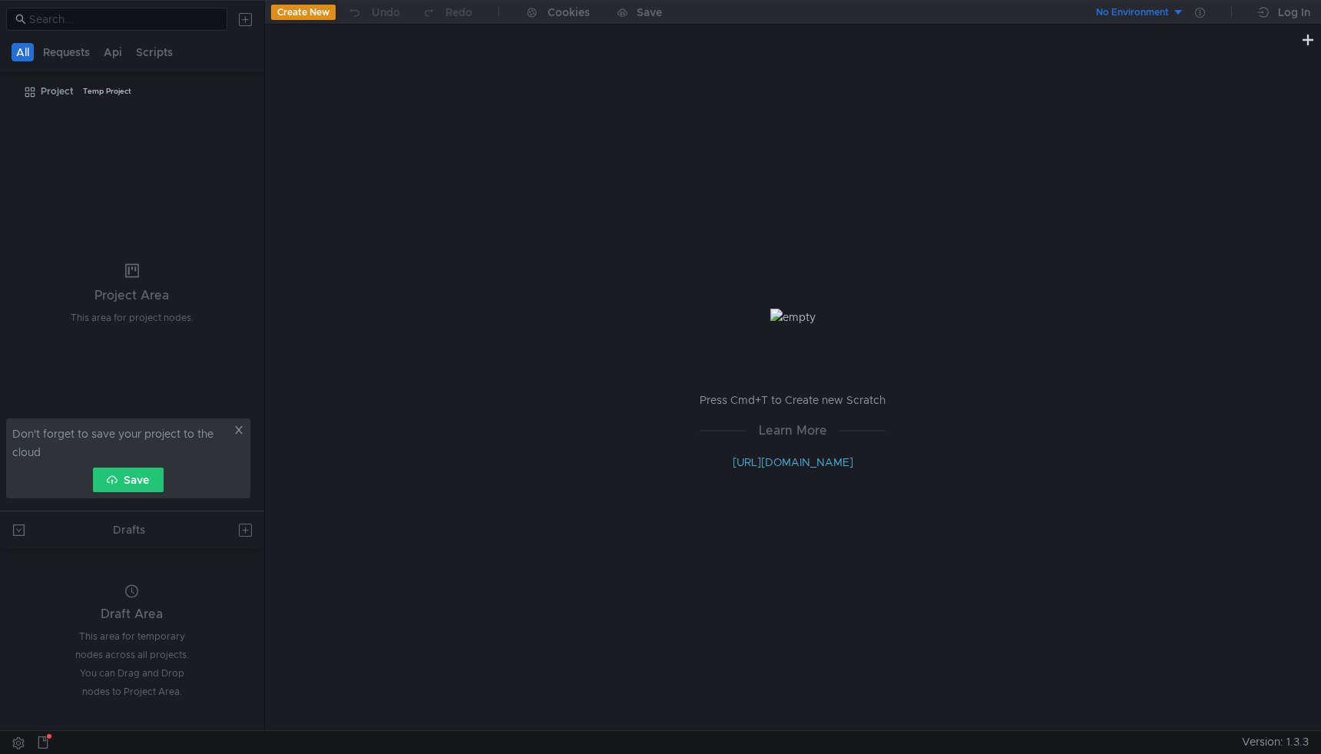  Describe the element at coordinates (792, 317) in the screenshot. I see `img: empty` at that location.